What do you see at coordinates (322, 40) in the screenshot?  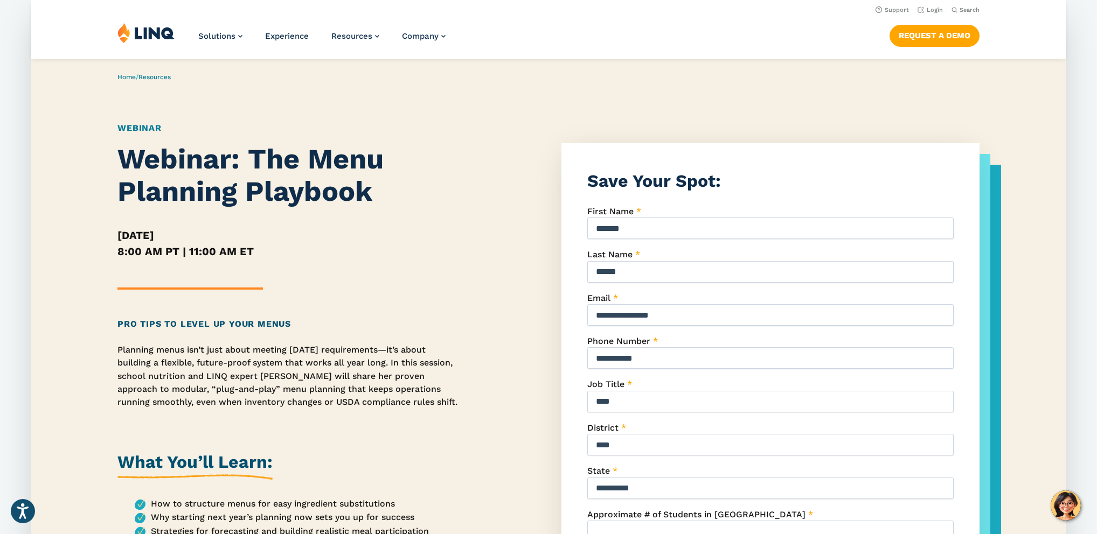 I see `nav: Primary Navigation` at bounding box center [322, 40].